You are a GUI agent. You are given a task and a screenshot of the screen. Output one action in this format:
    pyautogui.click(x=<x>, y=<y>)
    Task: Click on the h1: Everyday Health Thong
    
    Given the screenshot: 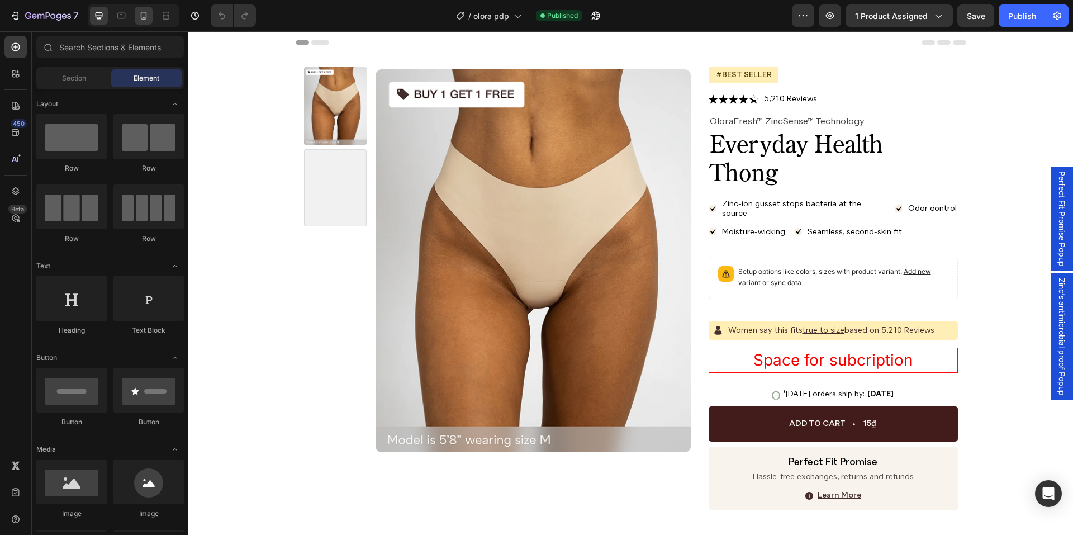 What is the action you would take?
    pyautogui.click(x=645, y=129)
    